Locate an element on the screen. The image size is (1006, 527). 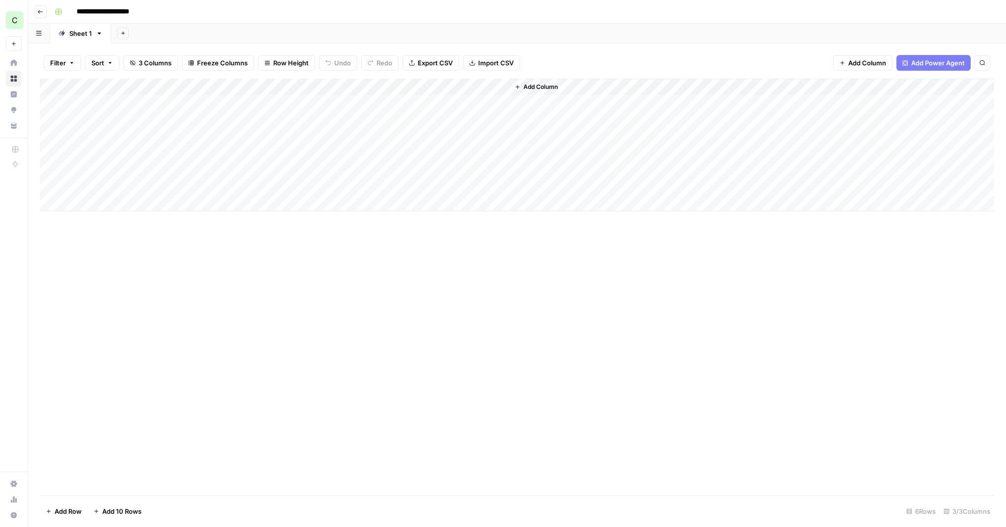
div: 6 Rows is located at coordinates (921, 511).